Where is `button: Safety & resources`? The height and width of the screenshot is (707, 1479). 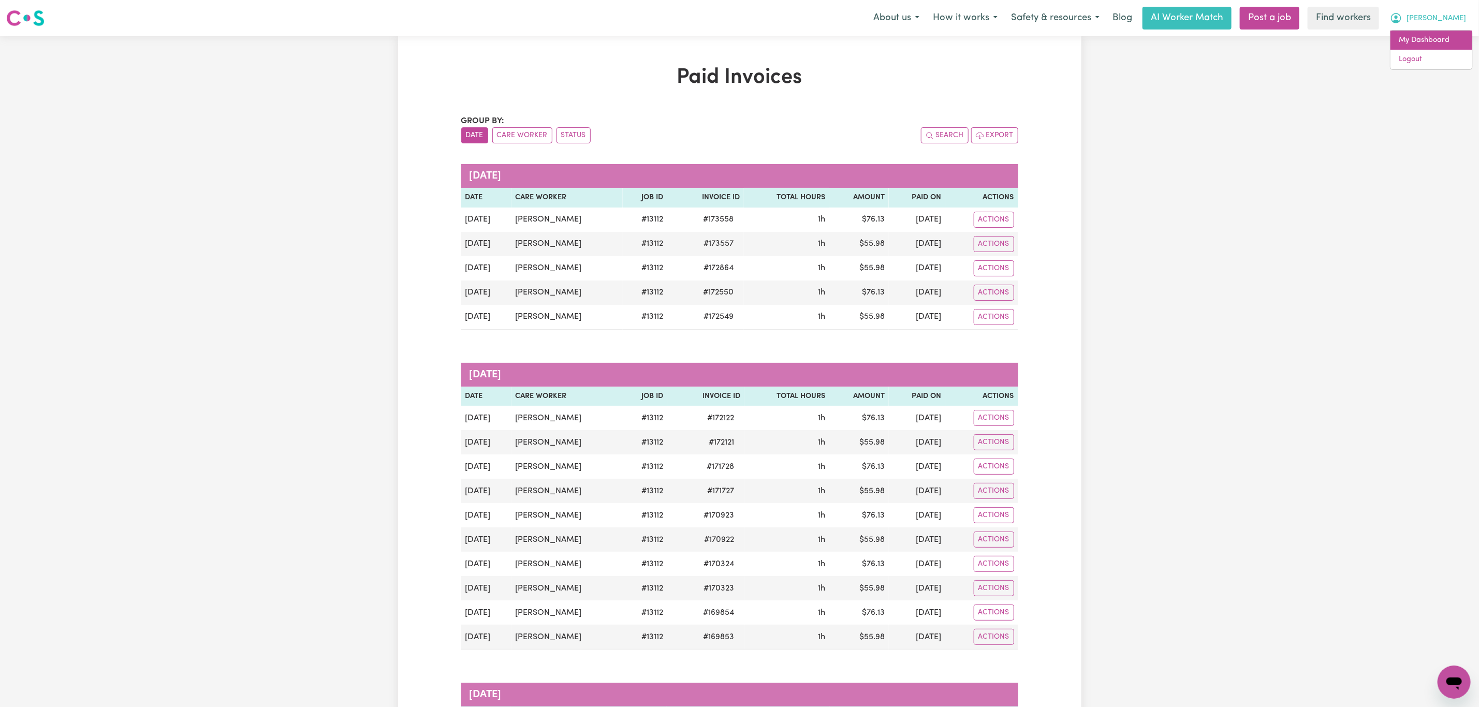 button: Safety & resources is located at coordinates (1055, 18).